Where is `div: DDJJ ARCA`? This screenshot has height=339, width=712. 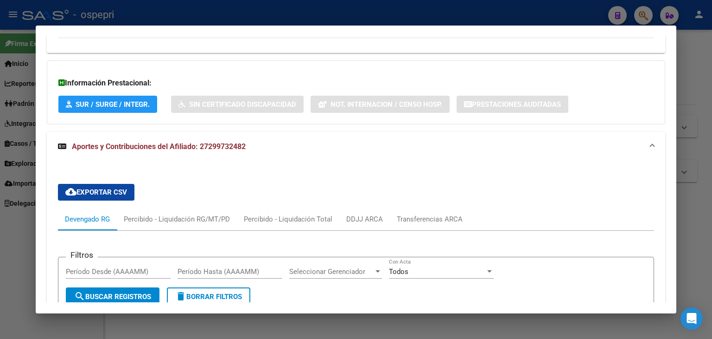 div: DDJJ ARCA is located at coordinates (364, 219).